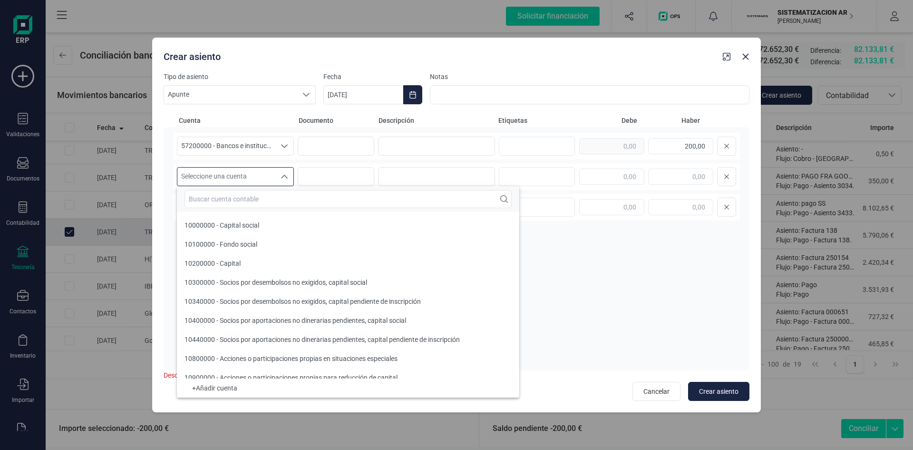 This screenshot has height=450, width=913. What do you see at coordinates (348, 199) in the screenshot?
I see `input: Buscar cuenta contable` at bounding box center [348, 199].